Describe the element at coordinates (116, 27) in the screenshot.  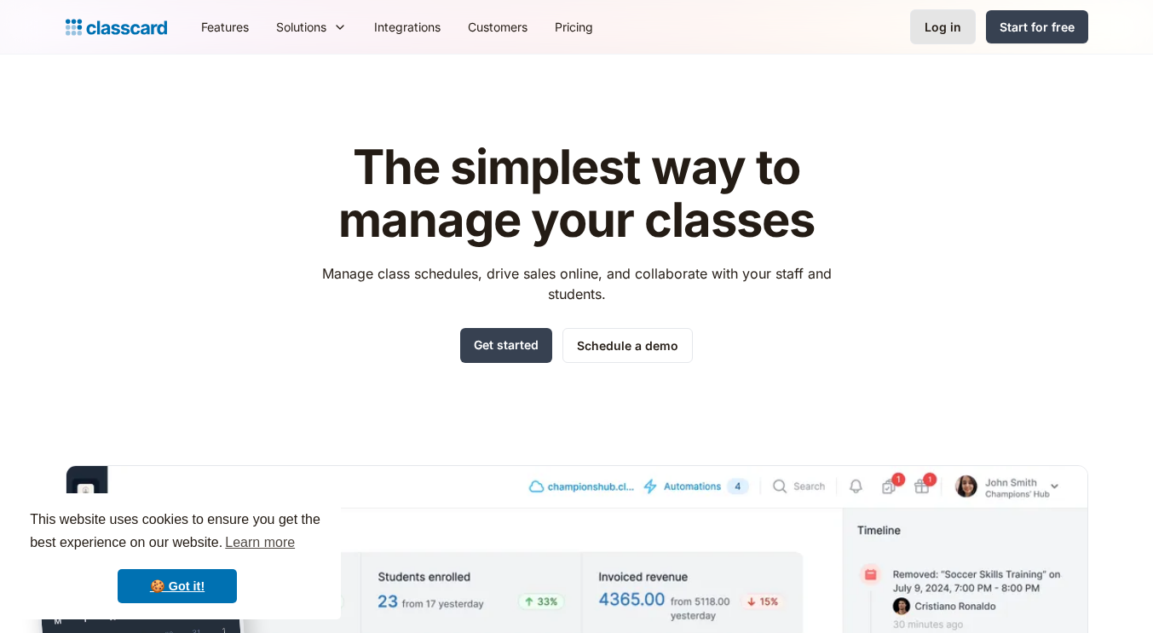
I see `a: home` at that location.